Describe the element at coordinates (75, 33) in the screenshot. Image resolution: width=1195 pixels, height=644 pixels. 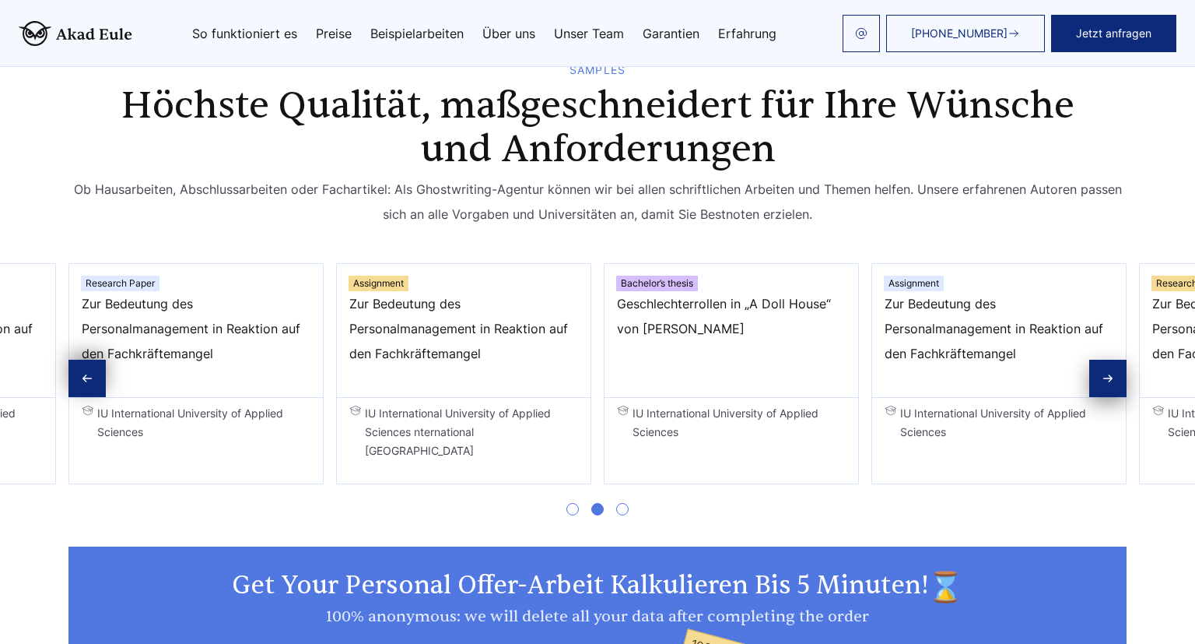
I see `img: logo` at that location.